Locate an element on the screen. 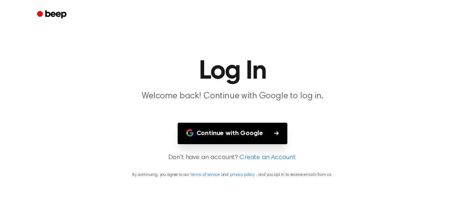  a: privacy policy is located at coordinates (242, 175).